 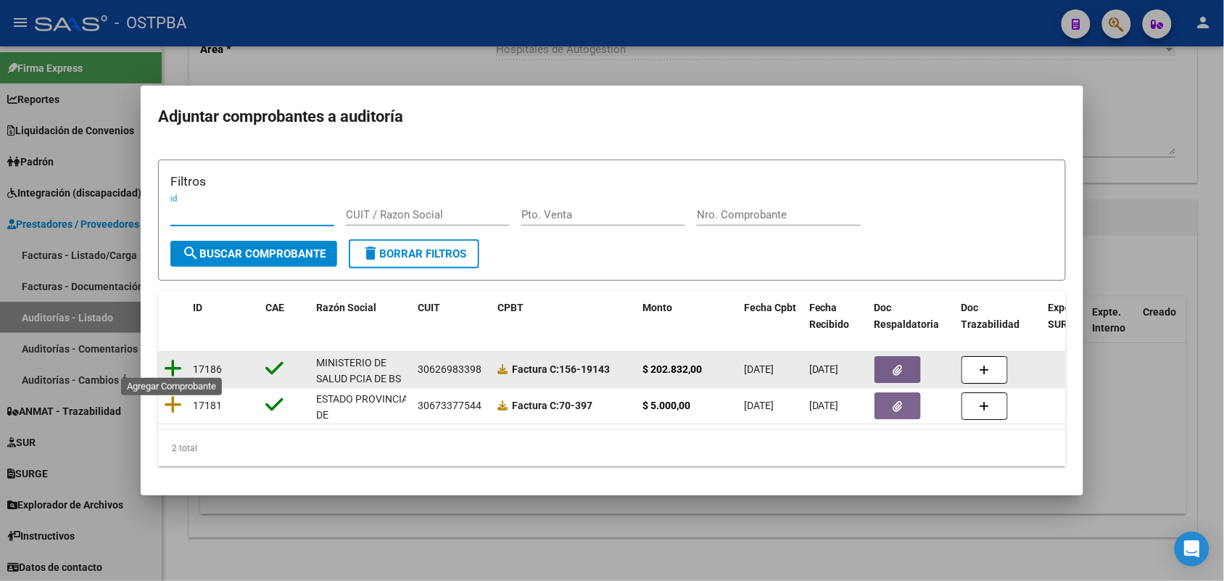 What do you see at coordinates (346, 307) in the screenshot?
I see `span: Razón Social` at bounding box center [346, 307].